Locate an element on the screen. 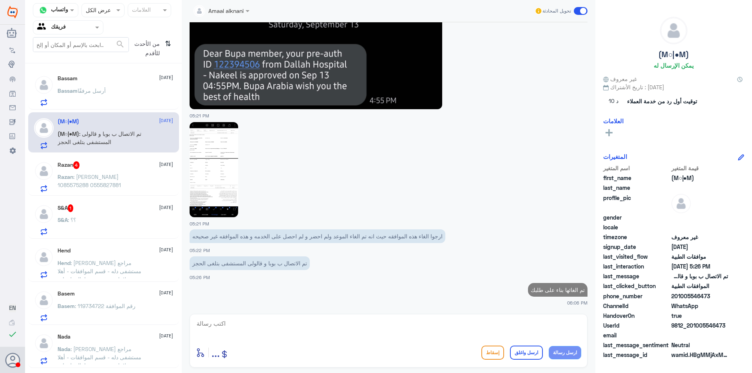 Image resolution: width=752 pixels, height=373 pixels. span: توقيت أول رد من خدمة العملاء is located at coordinates (662, 101).